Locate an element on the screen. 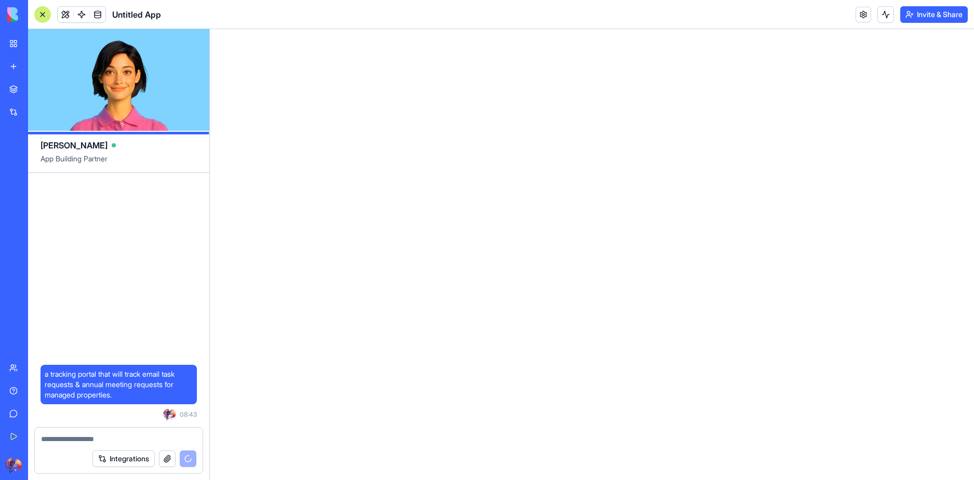 The image size is (974, 480). span: App Building Partner is located at coordinates (118, 163).